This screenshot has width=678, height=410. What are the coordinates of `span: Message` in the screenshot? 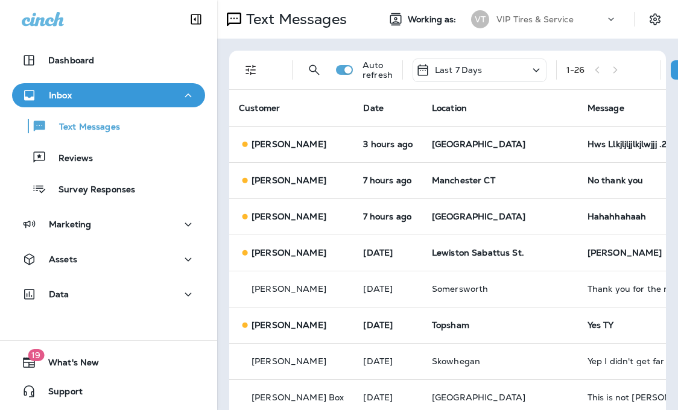 It's located at (605, 108).